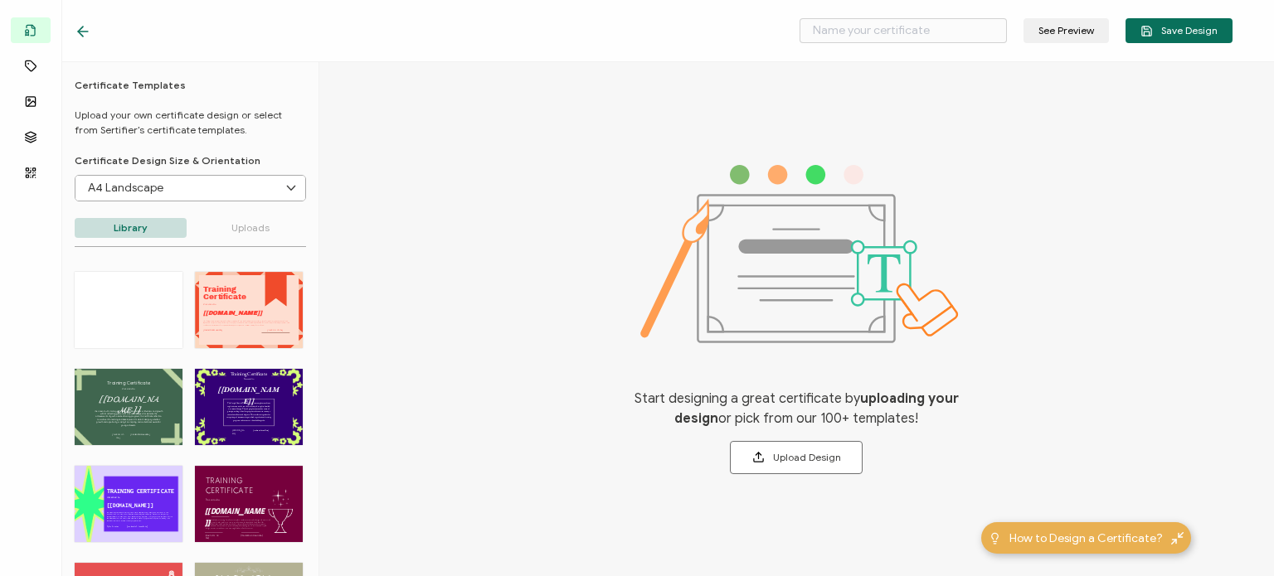 The image size is (1274, 576). I want to click on img: designs-certificate.svg, so click(796, 254).